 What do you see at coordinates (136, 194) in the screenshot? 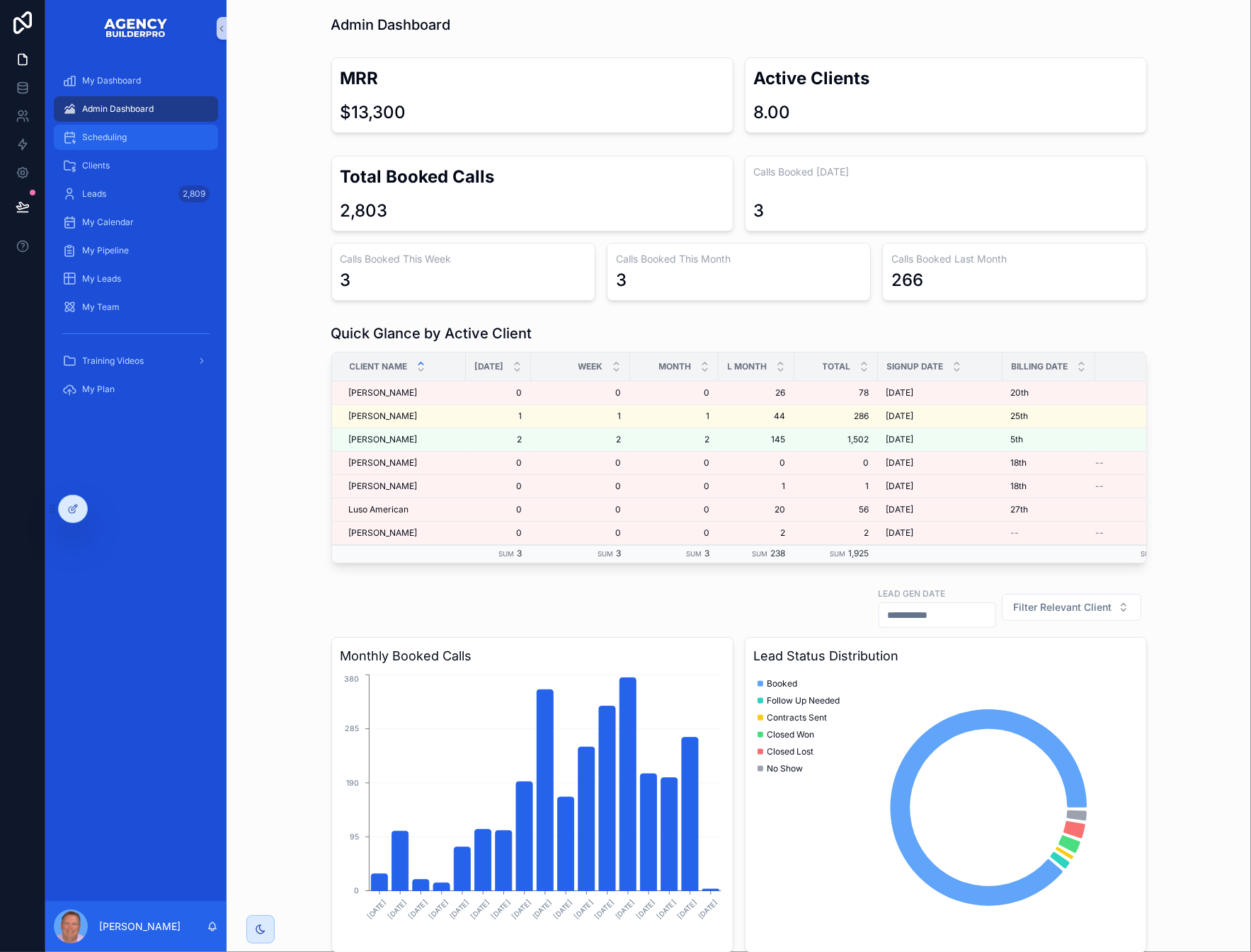
I see `a: Leads2,809` at bounding box center [136, 194].